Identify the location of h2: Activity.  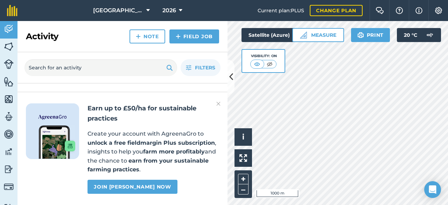
(42, 36).